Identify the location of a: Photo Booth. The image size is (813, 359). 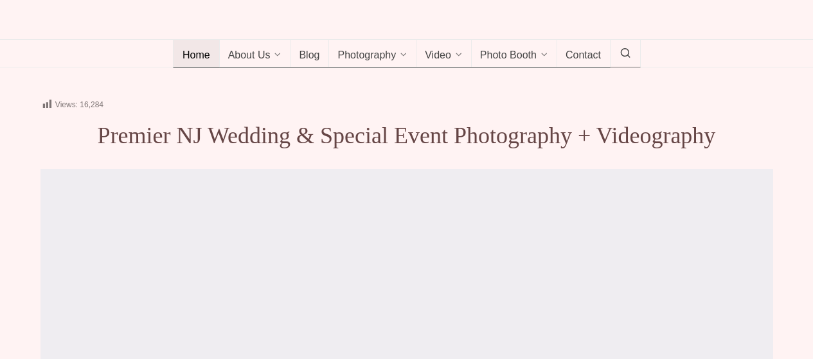
(514, 54).